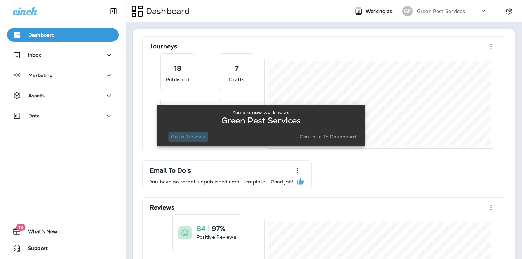  I want to click on p: Reviews, so click(162, 207).